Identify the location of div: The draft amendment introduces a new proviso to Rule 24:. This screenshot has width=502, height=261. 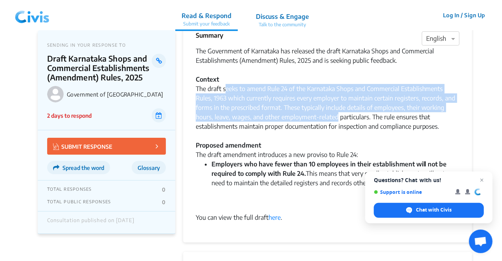
(327, 155).